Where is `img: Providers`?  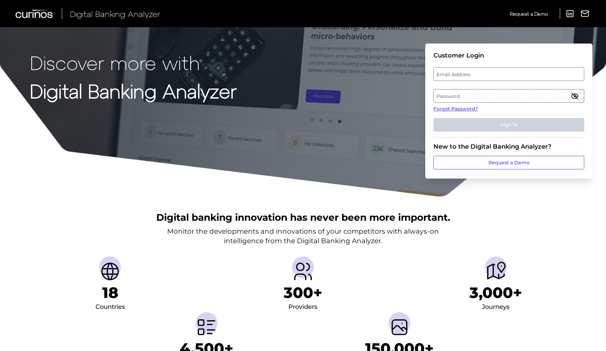
img: Providers is located at coordinates (303, 271).